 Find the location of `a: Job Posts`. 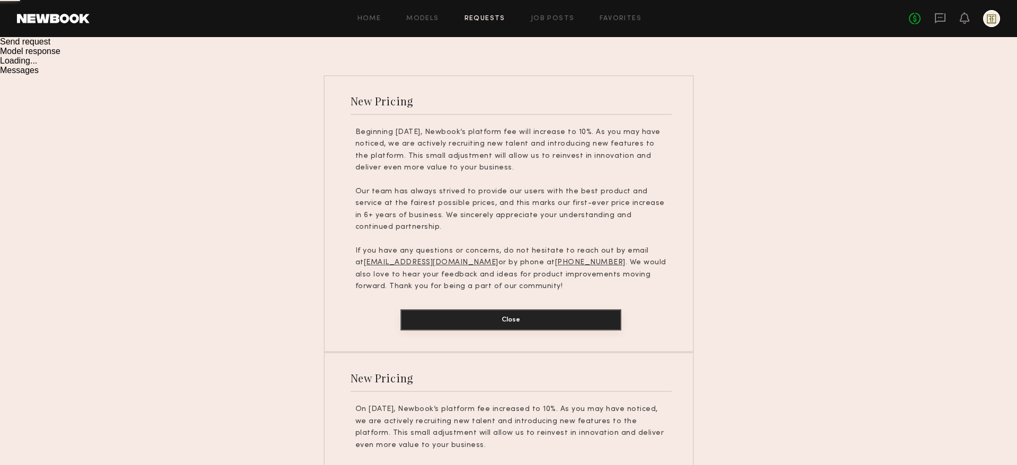

a: Job Posts is located at coordinates (552, 19).